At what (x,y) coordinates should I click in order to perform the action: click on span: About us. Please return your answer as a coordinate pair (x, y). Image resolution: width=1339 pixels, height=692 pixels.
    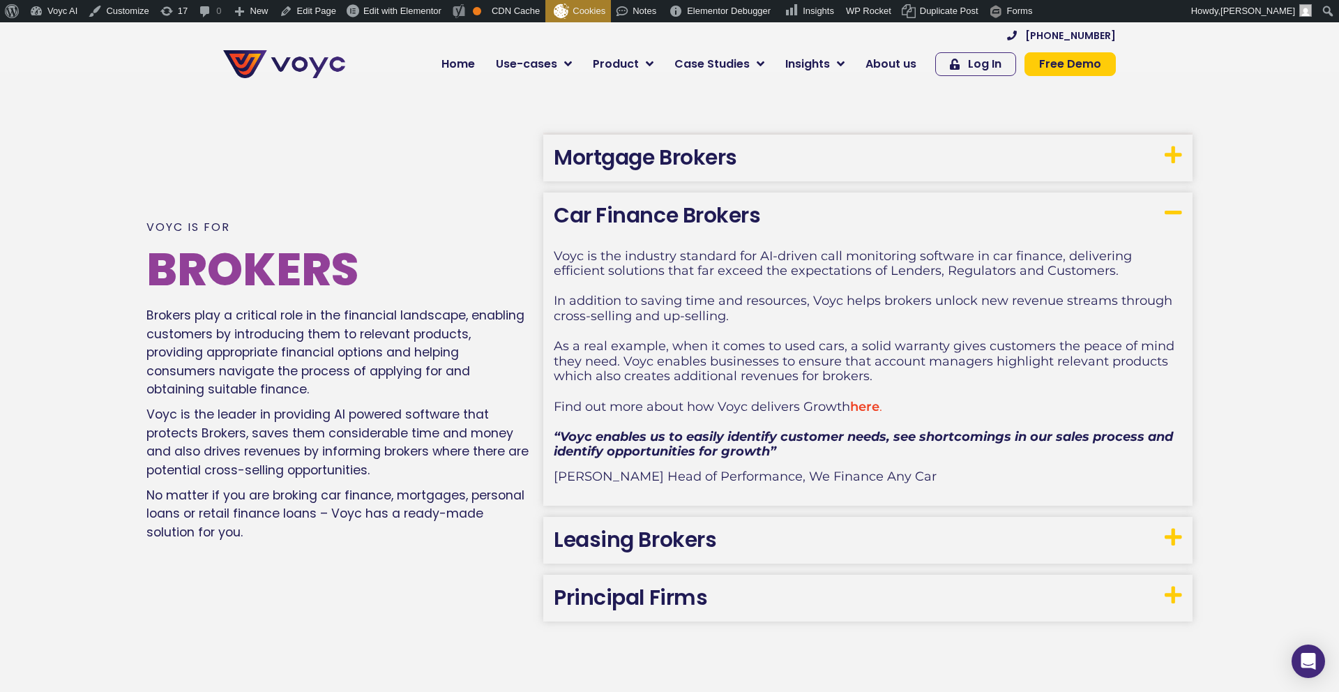
    Looking at the image, I should click on (891, 64).